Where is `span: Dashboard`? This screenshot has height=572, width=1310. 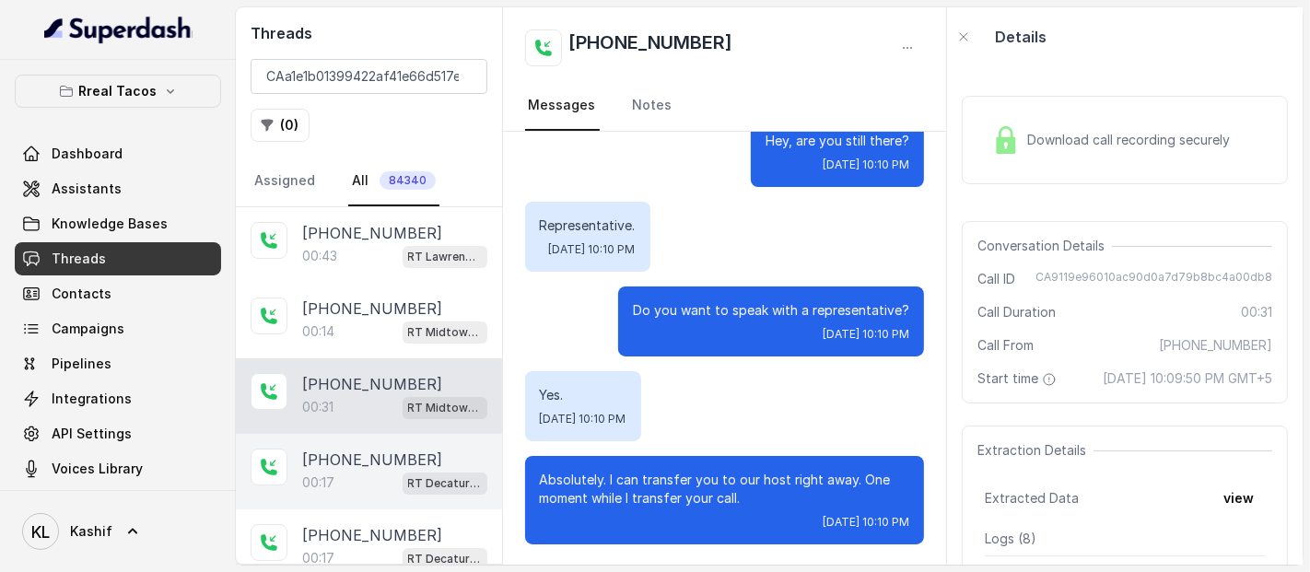
span: Dashboard is located at coordinates (87, 154).